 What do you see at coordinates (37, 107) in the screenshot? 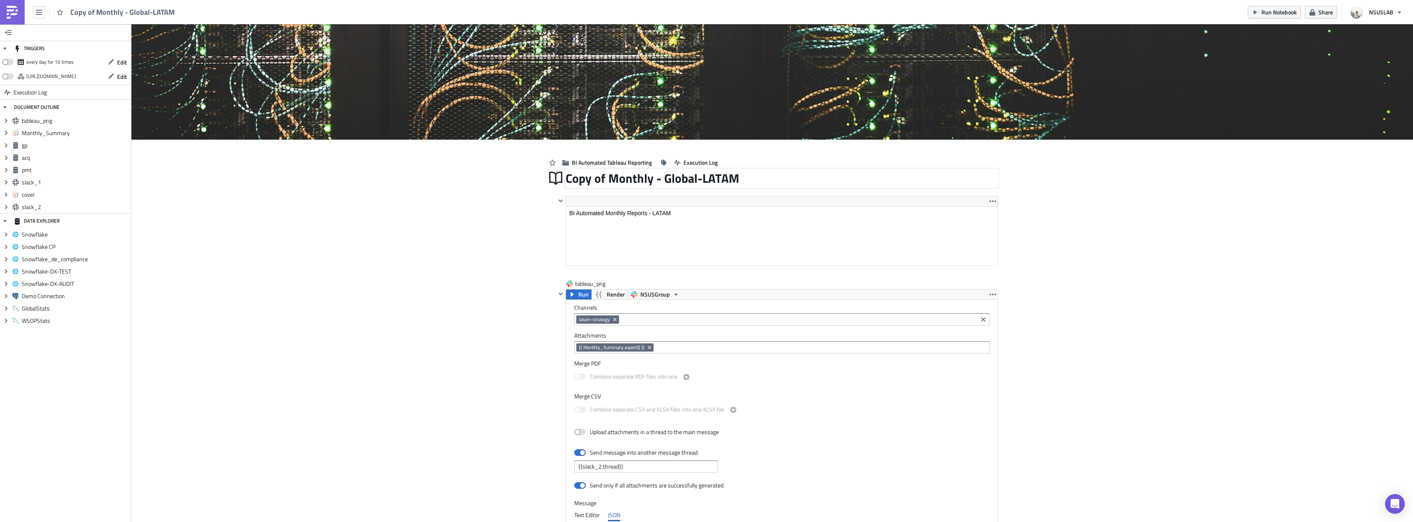
I see `div: DOCUMENT OUTLINE` at bounding box center [37, 107].